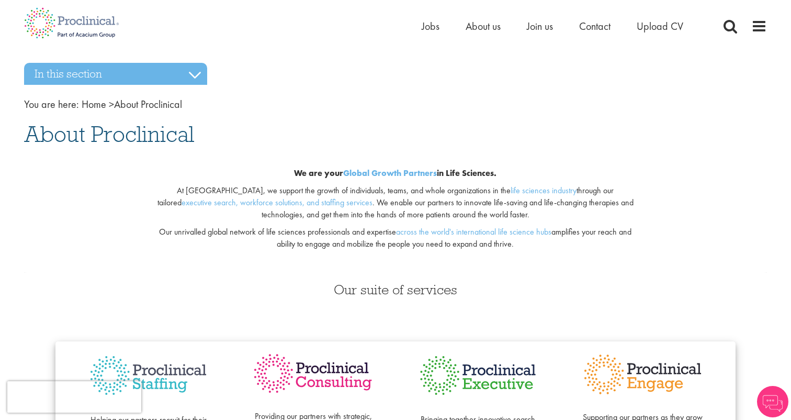  I want to click on p: Our unrivalled global network of life sciences professionals and expertise amplifies your reach a..., so click(396, 238).